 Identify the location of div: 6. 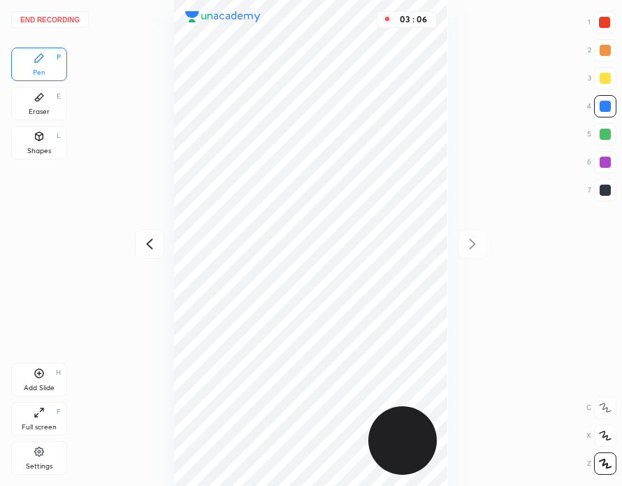
(602, 162).